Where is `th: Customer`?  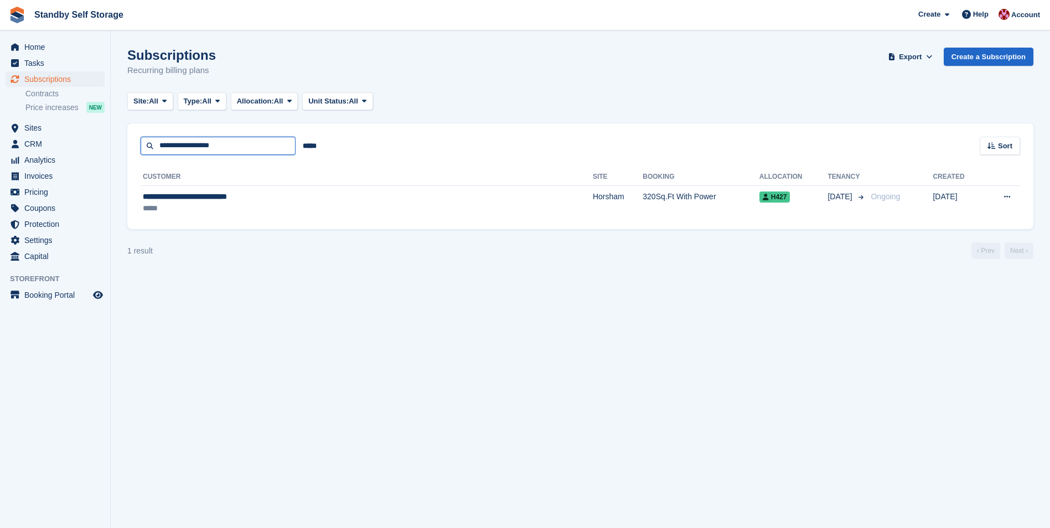
th: Customer is located at coordinates (366, 177).